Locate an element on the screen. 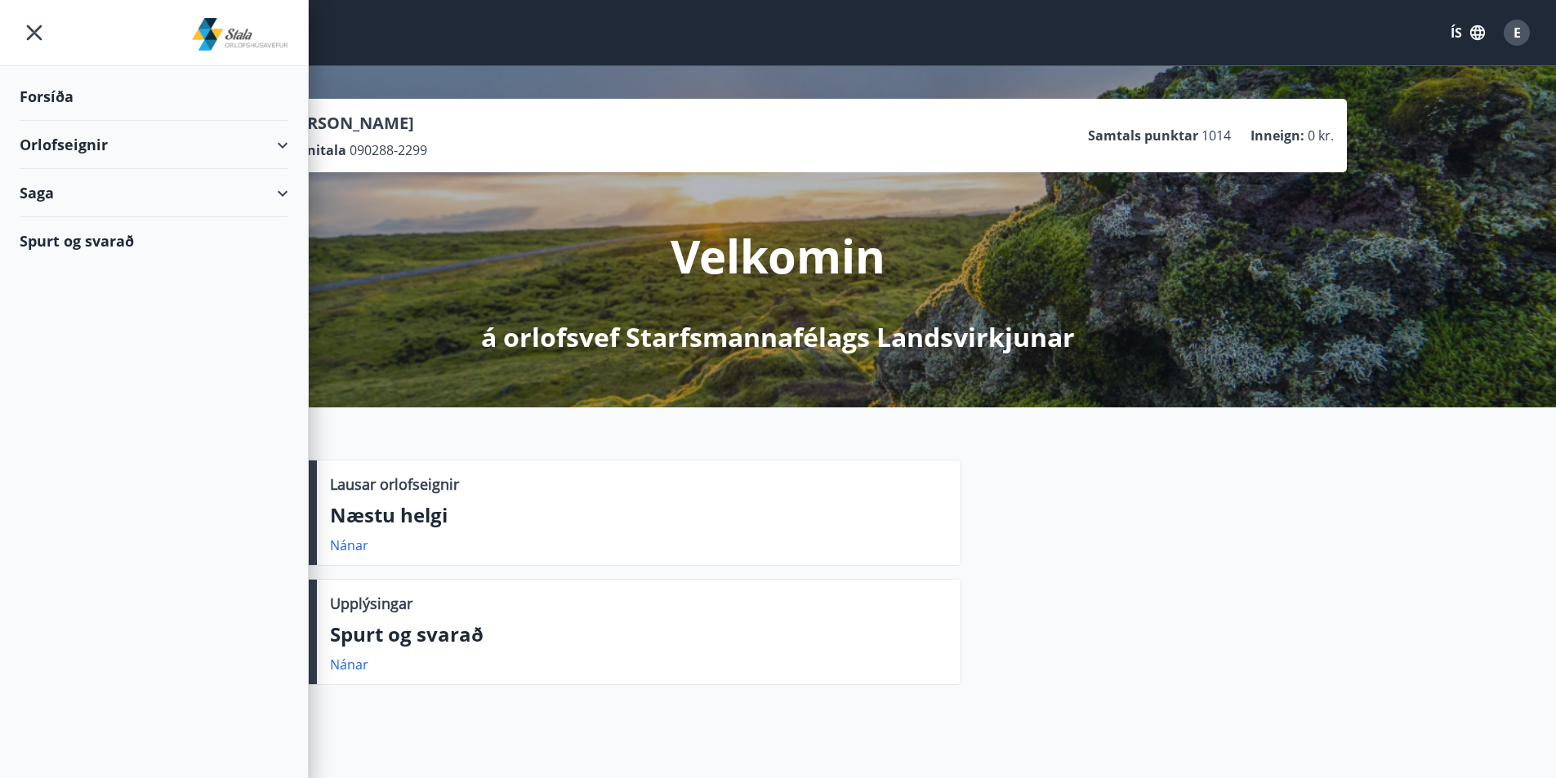  img: union_logo is located at coordinates (240, 34).